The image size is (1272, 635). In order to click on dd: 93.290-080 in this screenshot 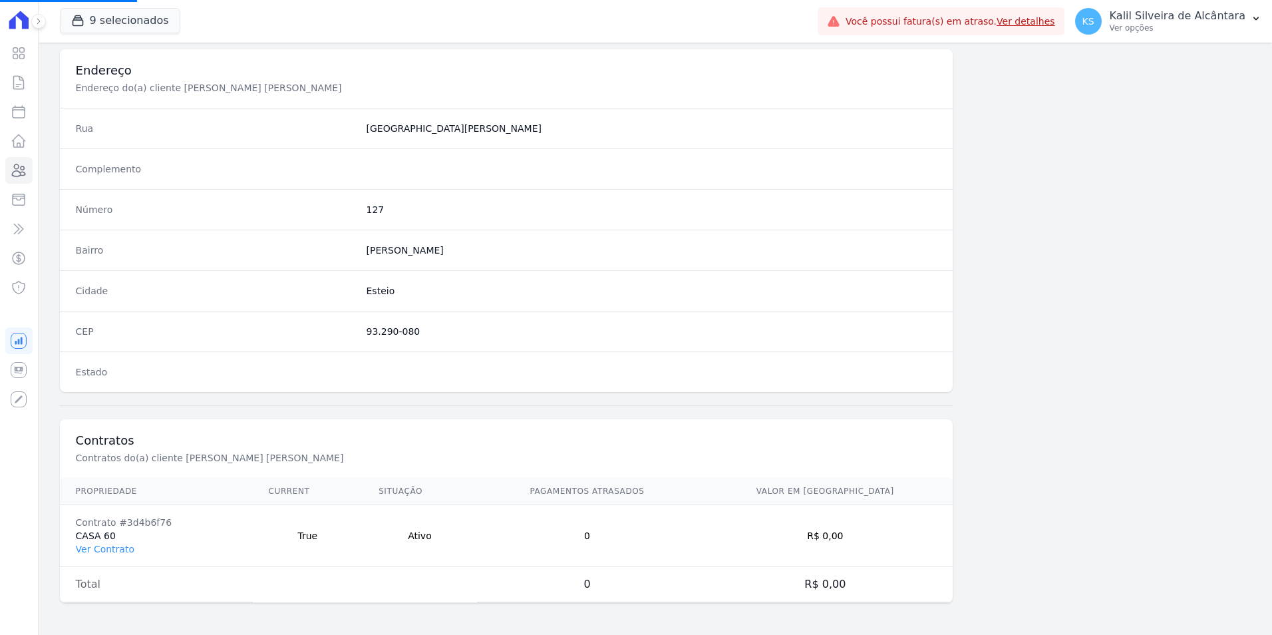, I will do `click(652, 331)`.